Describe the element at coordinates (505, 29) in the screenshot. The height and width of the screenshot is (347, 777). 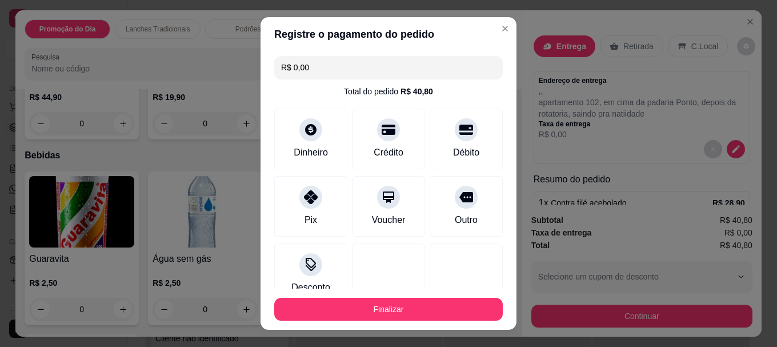
I see `button: Close` at that location.